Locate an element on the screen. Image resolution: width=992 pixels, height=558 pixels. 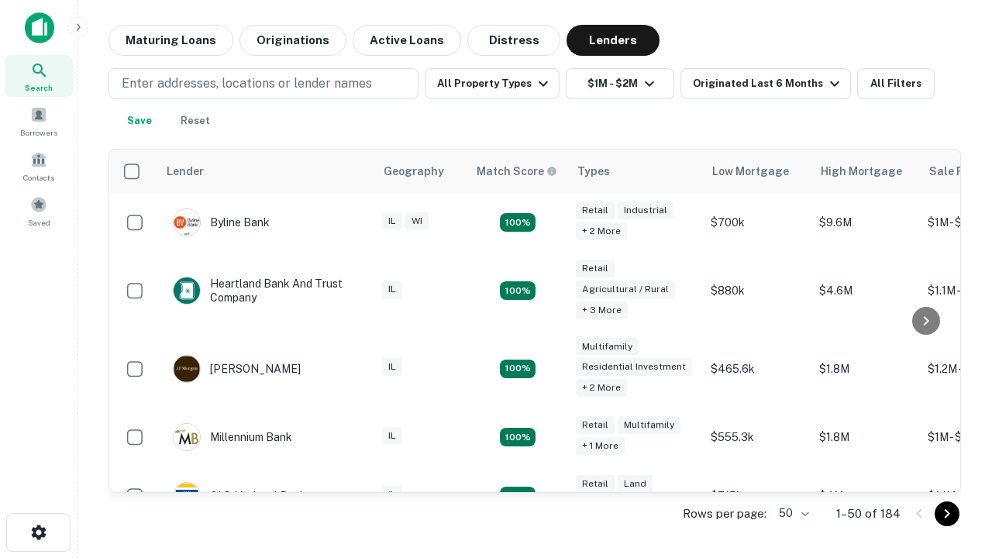
span: Contacts is located at coordinates (39, 178).